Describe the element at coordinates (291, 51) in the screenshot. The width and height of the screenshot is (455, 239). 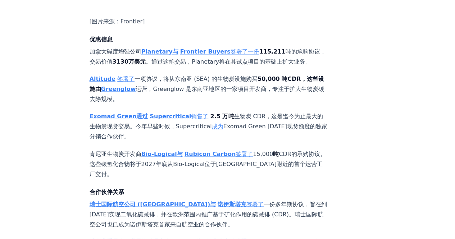
I see `font: 吨的` at that location.